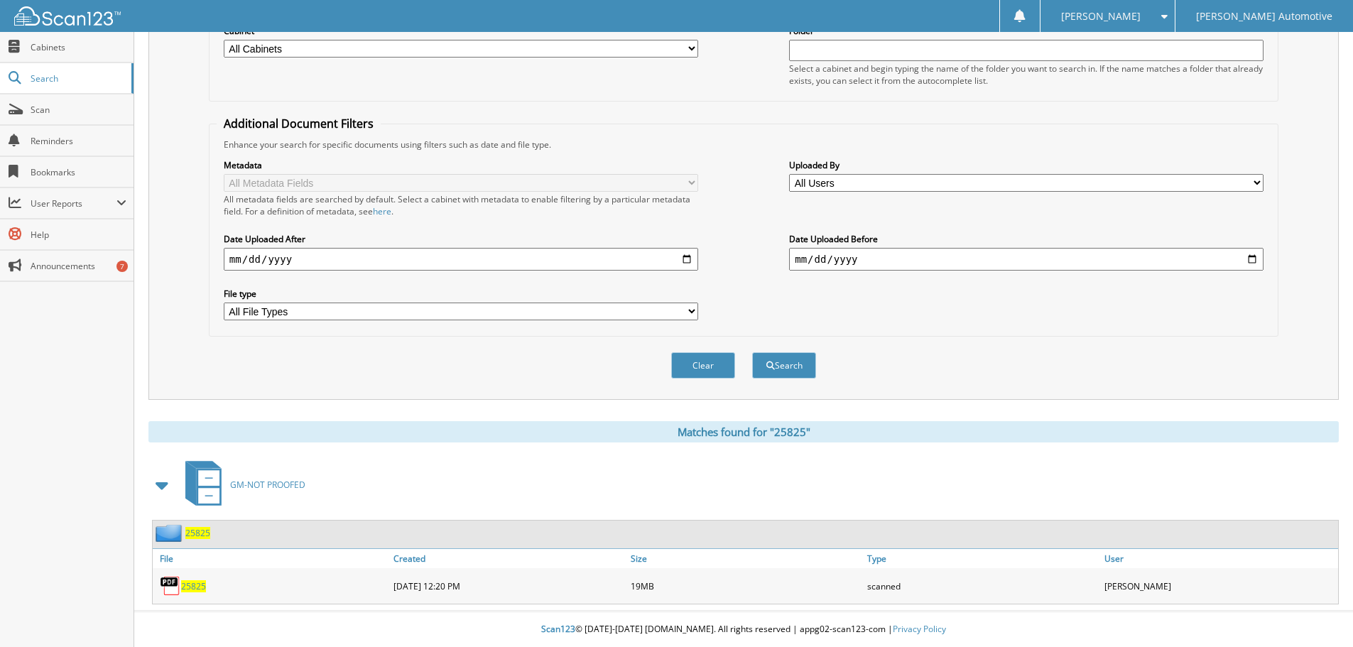 The image size is (1353, 647). Describe the element at coordinates (746, 586) in the screenshot. I see `div: 19MB` at that location.